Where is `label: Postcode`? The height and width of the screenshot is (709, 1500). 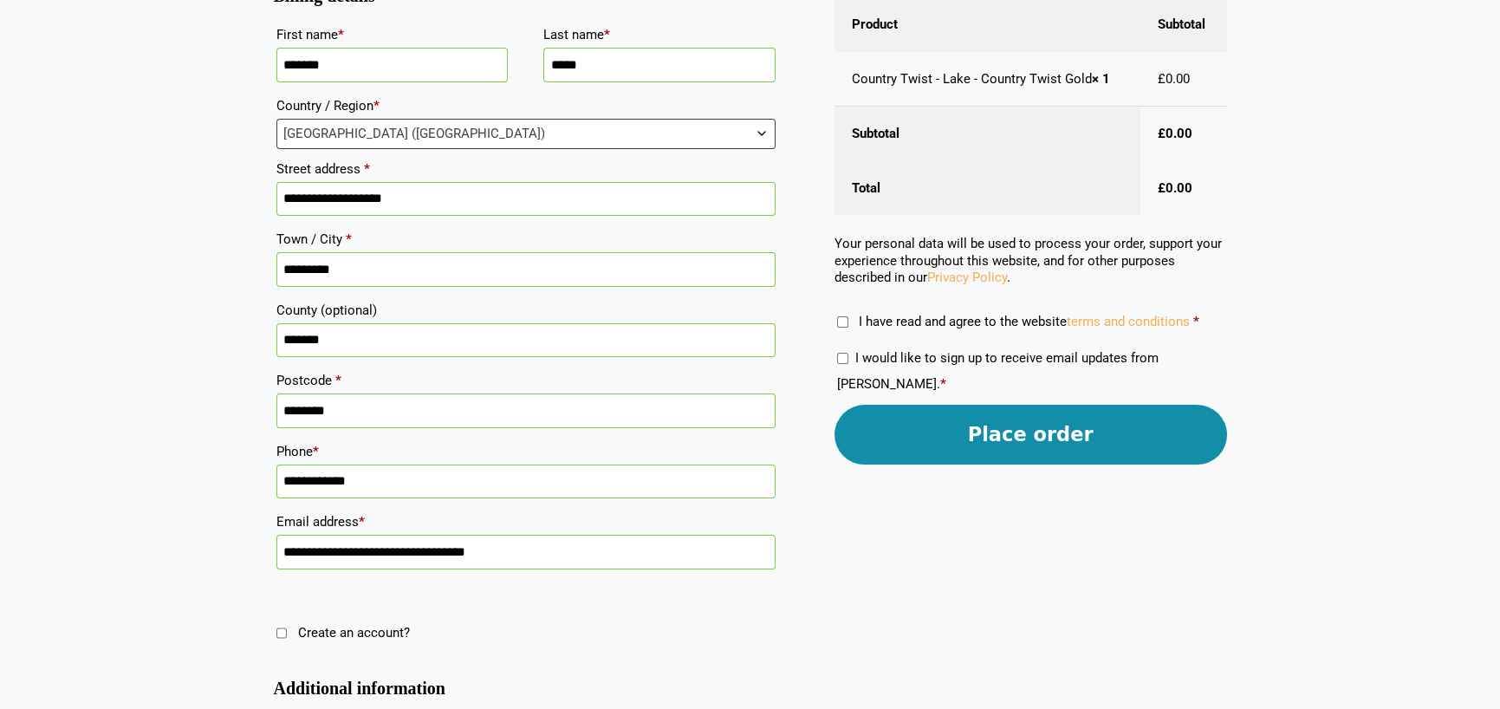
label: Postcode is located at coordinates (526, 380).